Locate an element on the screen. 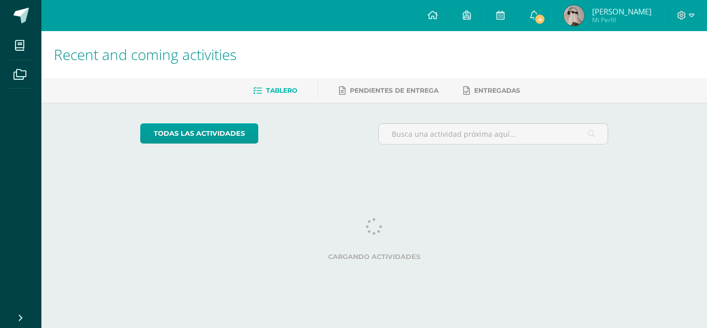 This screenshot has width=707, height=328. input: Busca una actividad próxima aquí... is located at coordinates (494, 134).